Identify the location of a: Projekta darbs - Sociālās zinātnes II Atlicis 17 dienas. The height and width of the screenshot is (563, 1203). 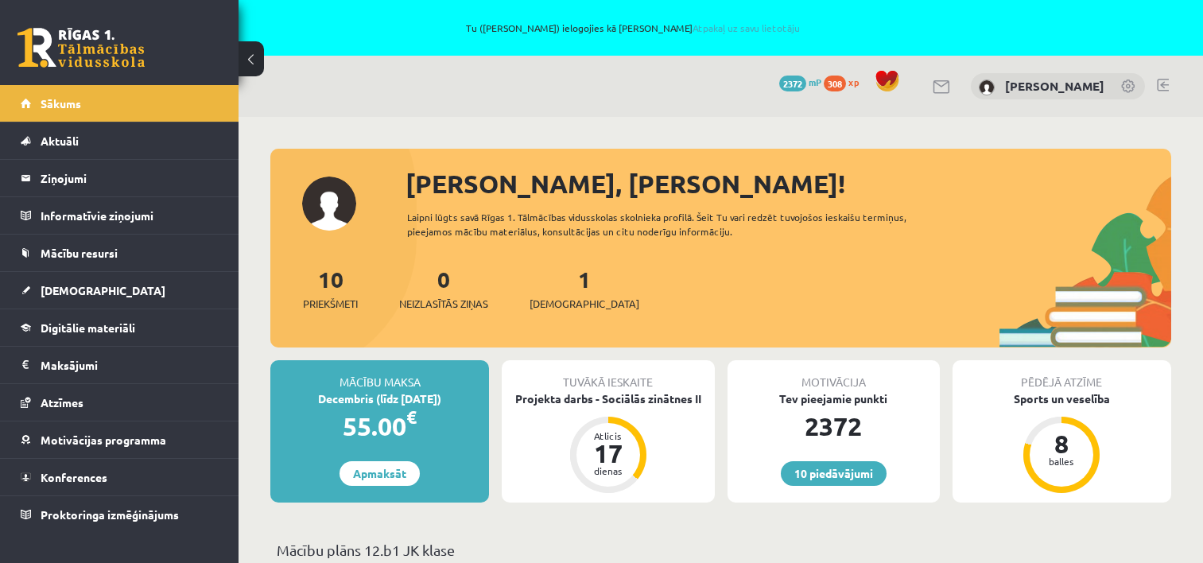
(607, 443).